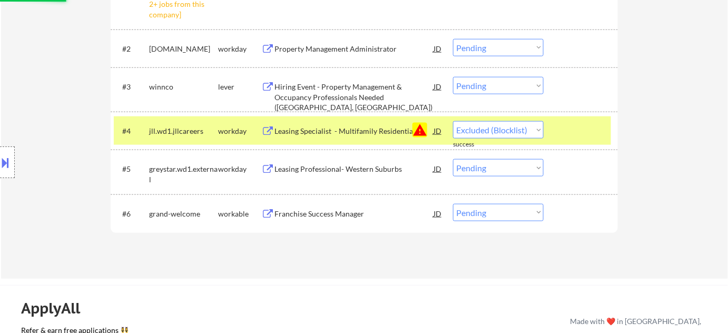 The image size is (728, 333). Describe the element at coordinates (354, 169) in the screenshot. I see `div: Leasing Professional- Western Suburbs` at that location.